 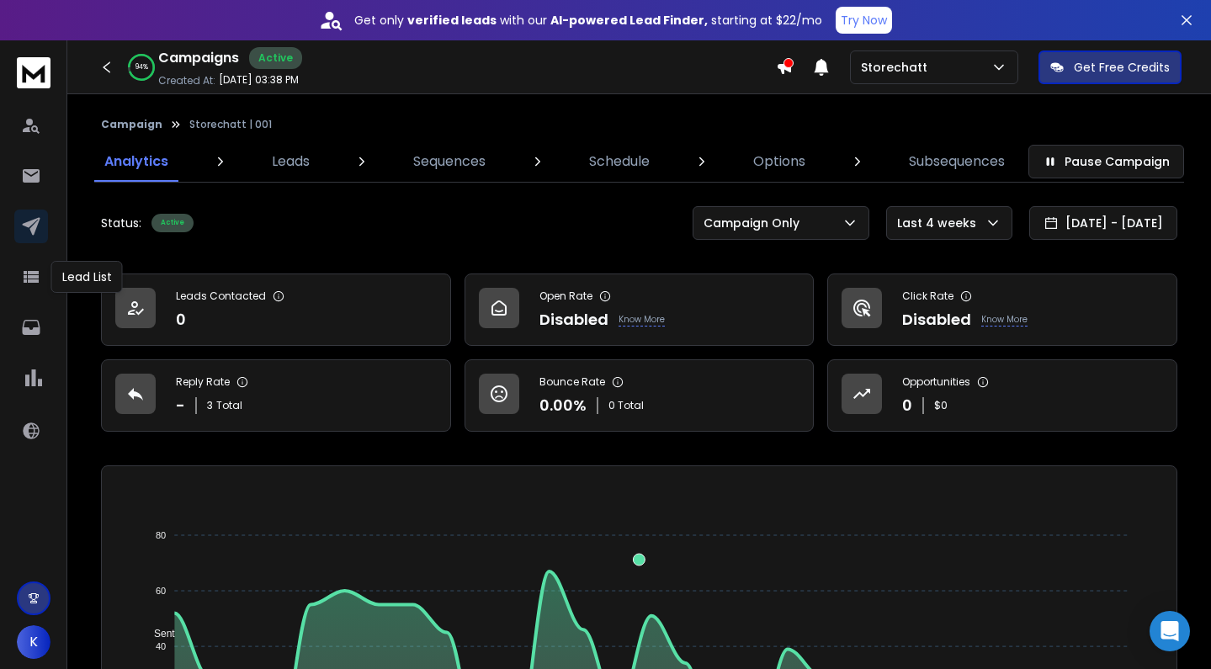 I want to click on div: Open Intercom Messenger, so click(x=1170, y=631).